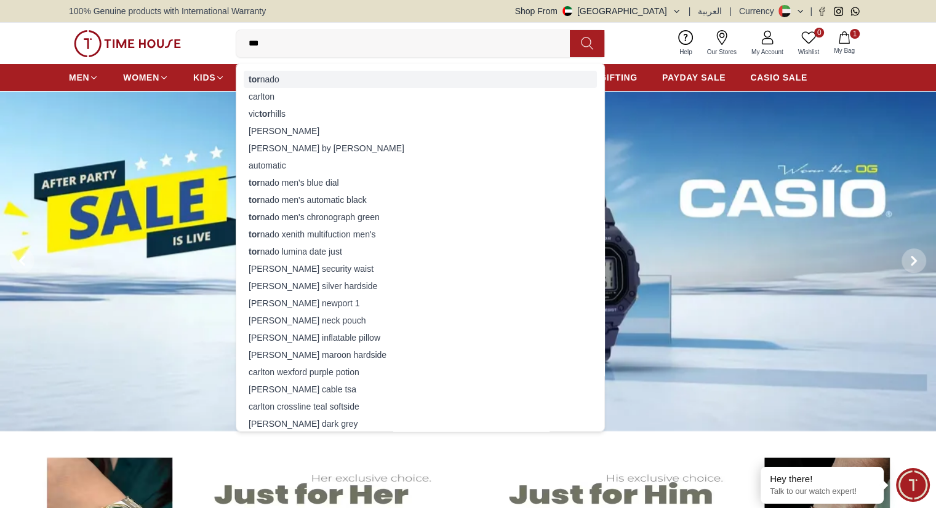 Image resolution: width=936 pixels, height=508 pixels. Describe the element at coordinates (809, 52) in the screenshot. I see `span: Wishlist` at that location.